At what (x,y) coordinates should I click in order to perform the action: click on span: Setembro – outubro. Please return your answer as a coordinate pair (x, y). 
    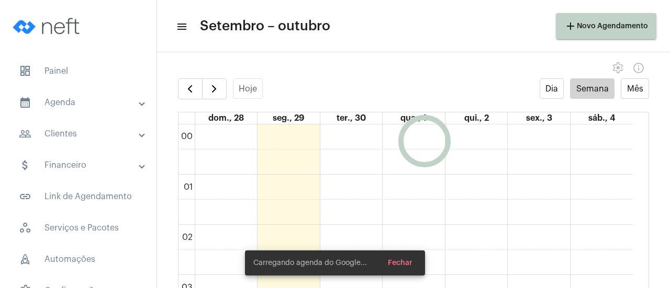
    Looking at the image, I should click on (265, 26).